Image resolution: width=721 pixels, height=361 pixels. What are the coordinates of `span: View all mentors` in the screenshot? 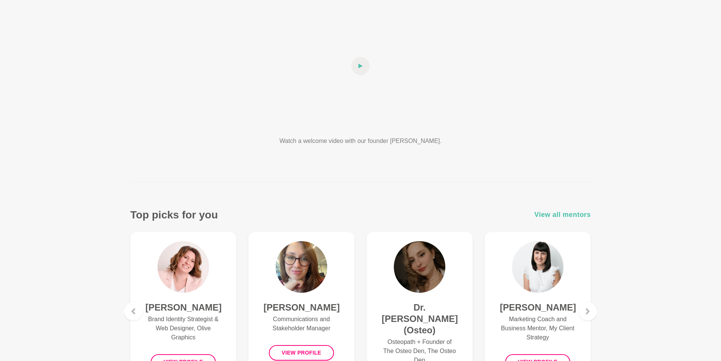 It's located at (563, 214).